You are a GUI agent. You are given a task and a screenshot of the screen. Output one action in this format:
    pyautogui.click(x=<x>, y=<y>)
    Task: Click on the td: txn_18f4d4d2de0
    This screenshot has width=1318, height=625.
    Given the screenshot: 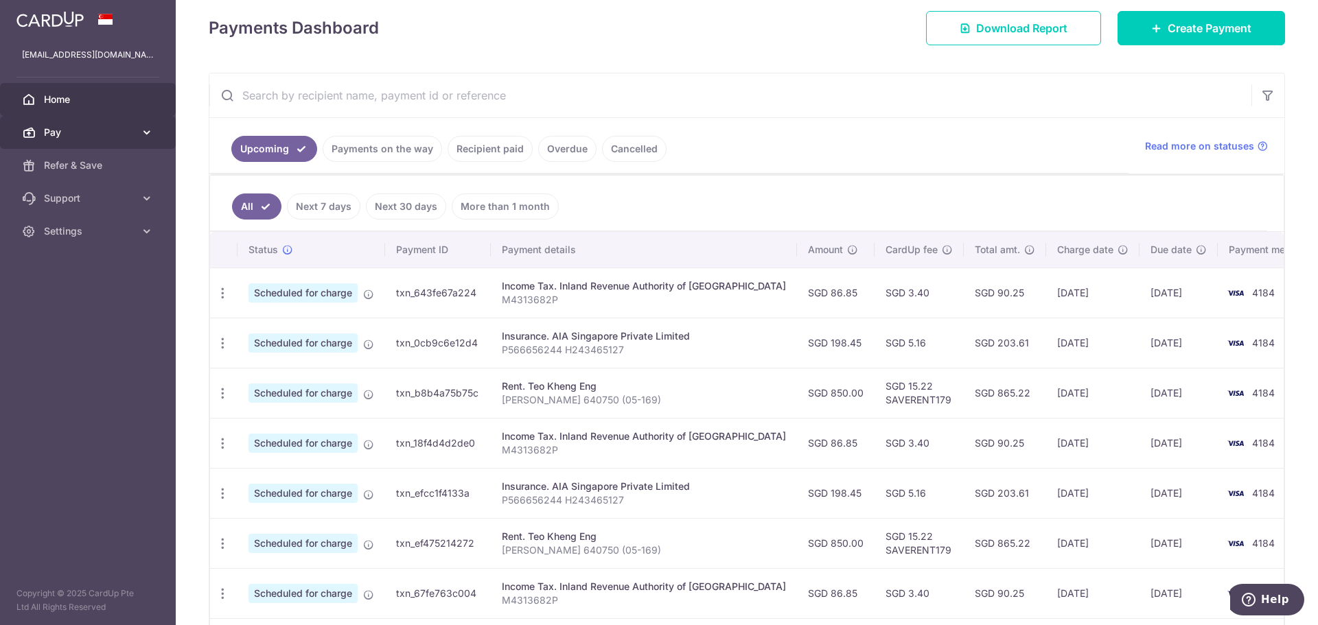 What is the action you would take?
    pyautogui.click(x=438, y=443)
    